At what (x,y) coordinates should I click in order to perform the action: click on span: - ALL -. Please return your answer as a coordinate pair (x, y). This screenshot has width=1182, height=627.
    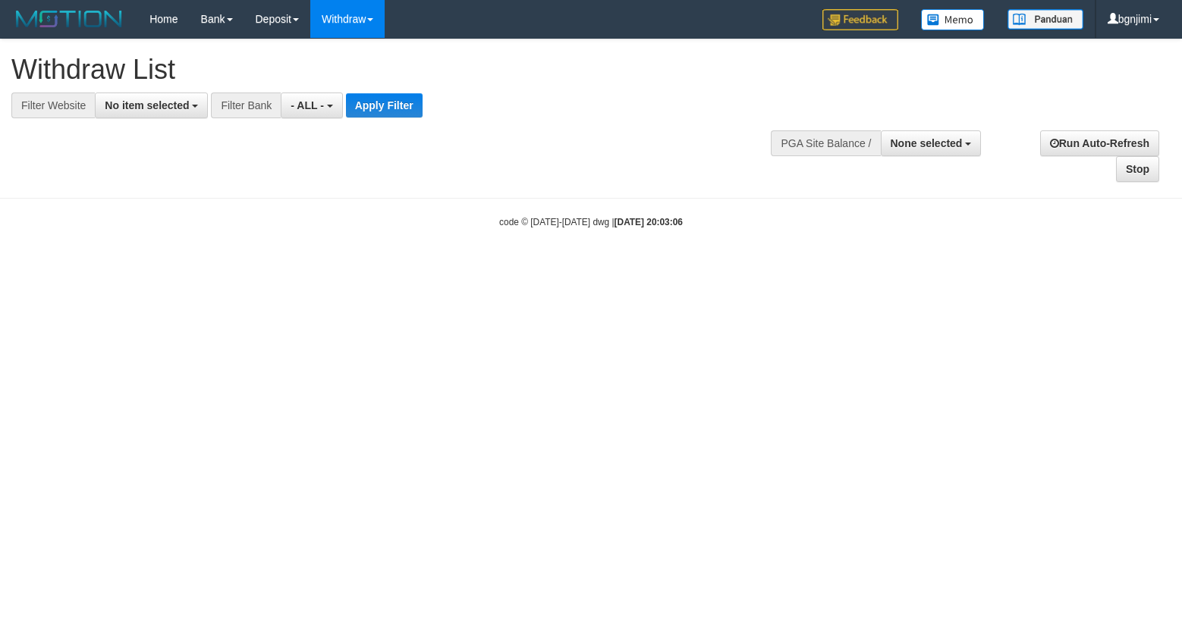
    Looking at the image, I should click on (307, 105).